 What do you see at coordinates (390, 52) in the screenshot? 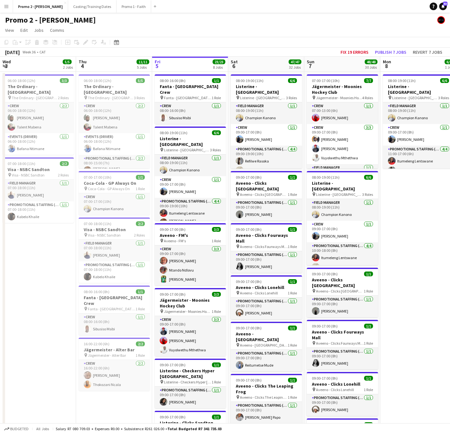
I see `button: Publish 7 jobs` at bounding box center [390, 52].